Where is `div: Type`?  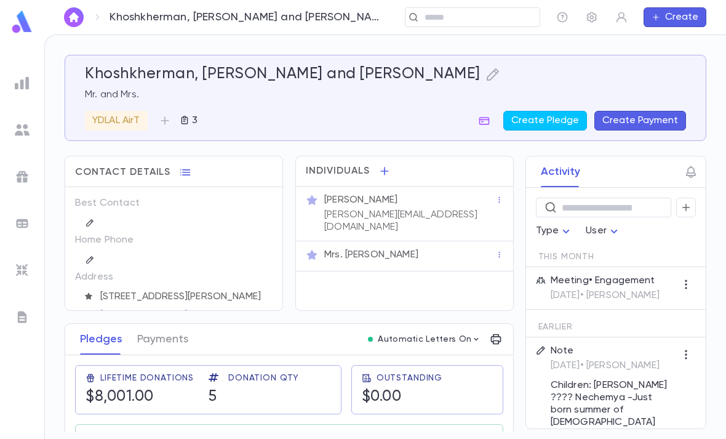
div: Type is located at coordinates (555, 231).